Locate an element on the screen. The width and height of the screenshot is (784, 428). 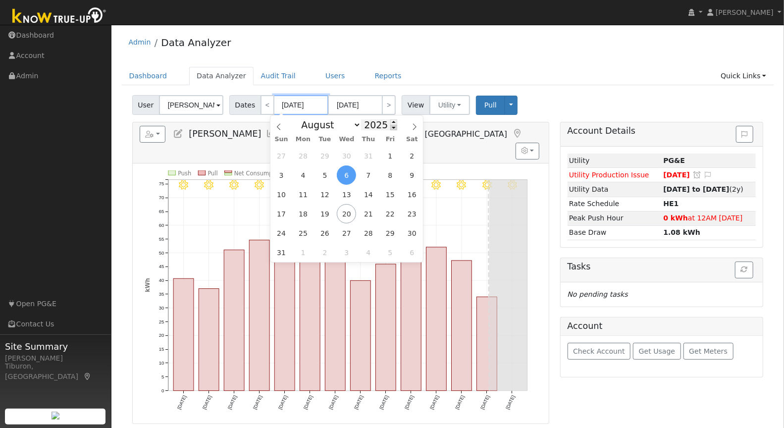
strong: T is located at coordinates (671, 204).